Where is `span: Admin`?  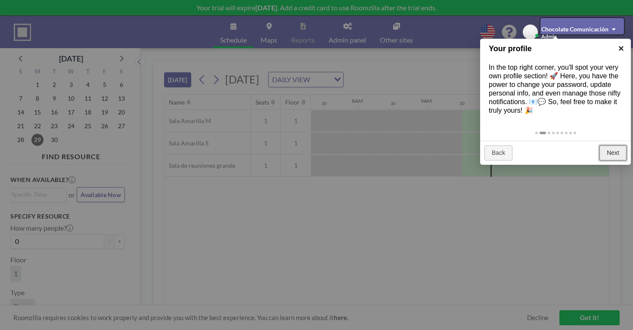 span: Admin is located at coordinates (549, 36).